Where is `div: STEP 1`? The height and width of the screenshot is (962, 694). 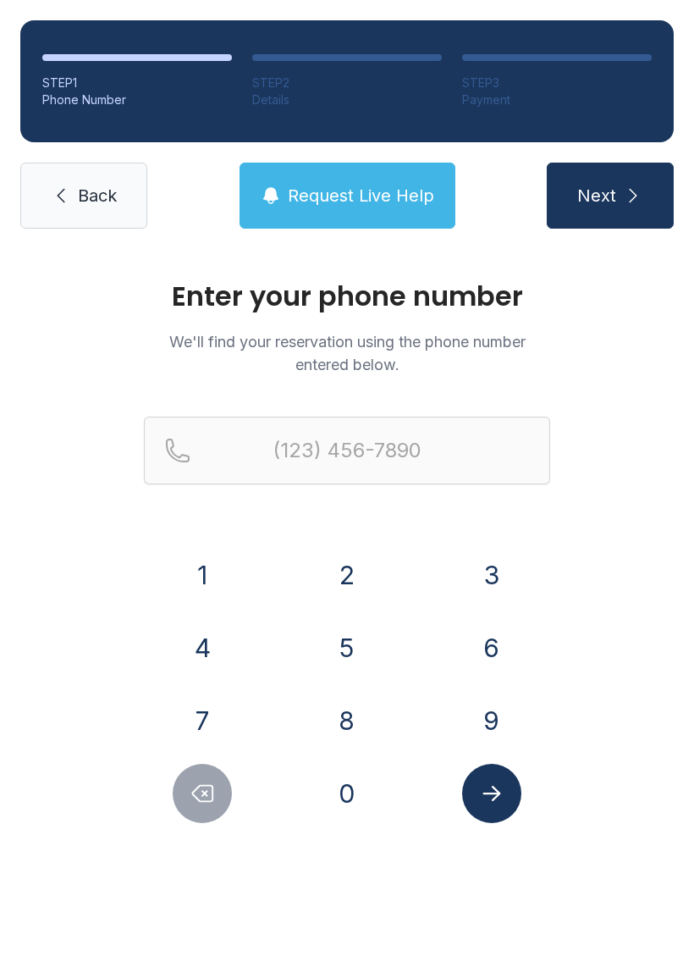
div: STEP 1 is located at coordinates (137, 83).